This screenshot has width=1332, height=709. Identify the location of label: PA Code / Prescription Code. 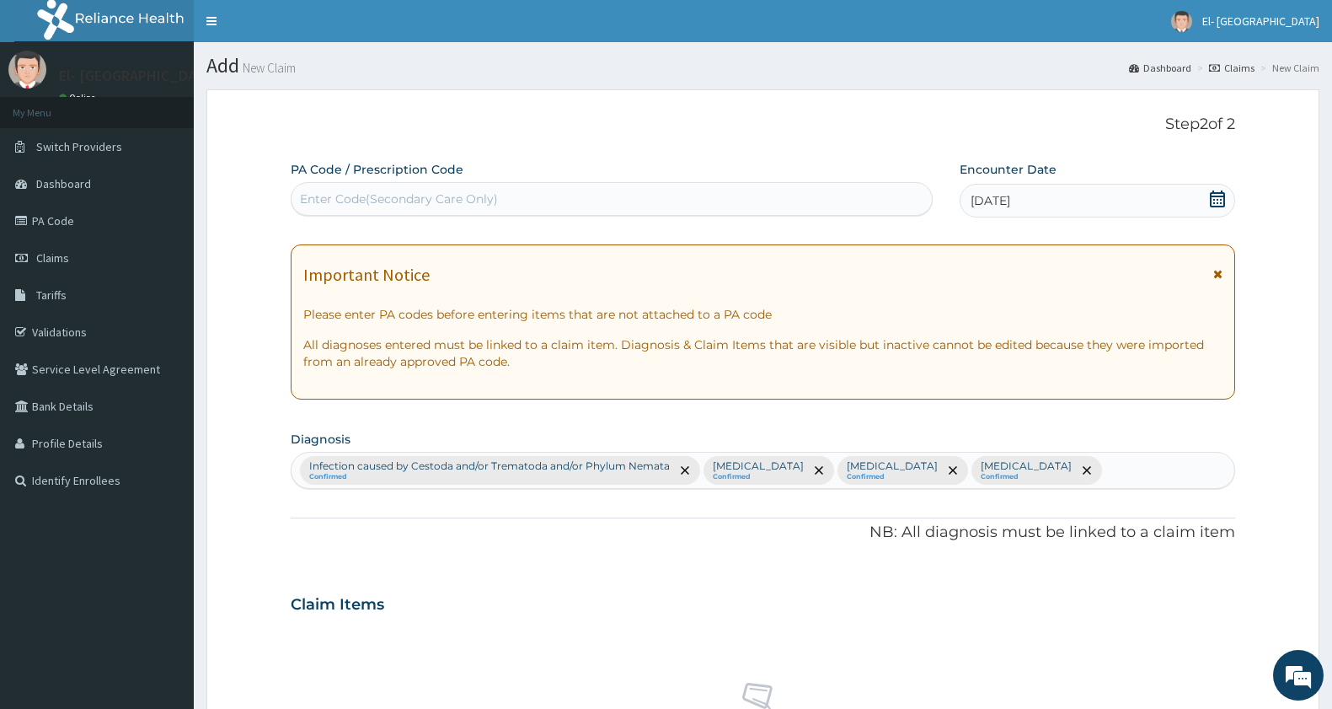
(377, 169).